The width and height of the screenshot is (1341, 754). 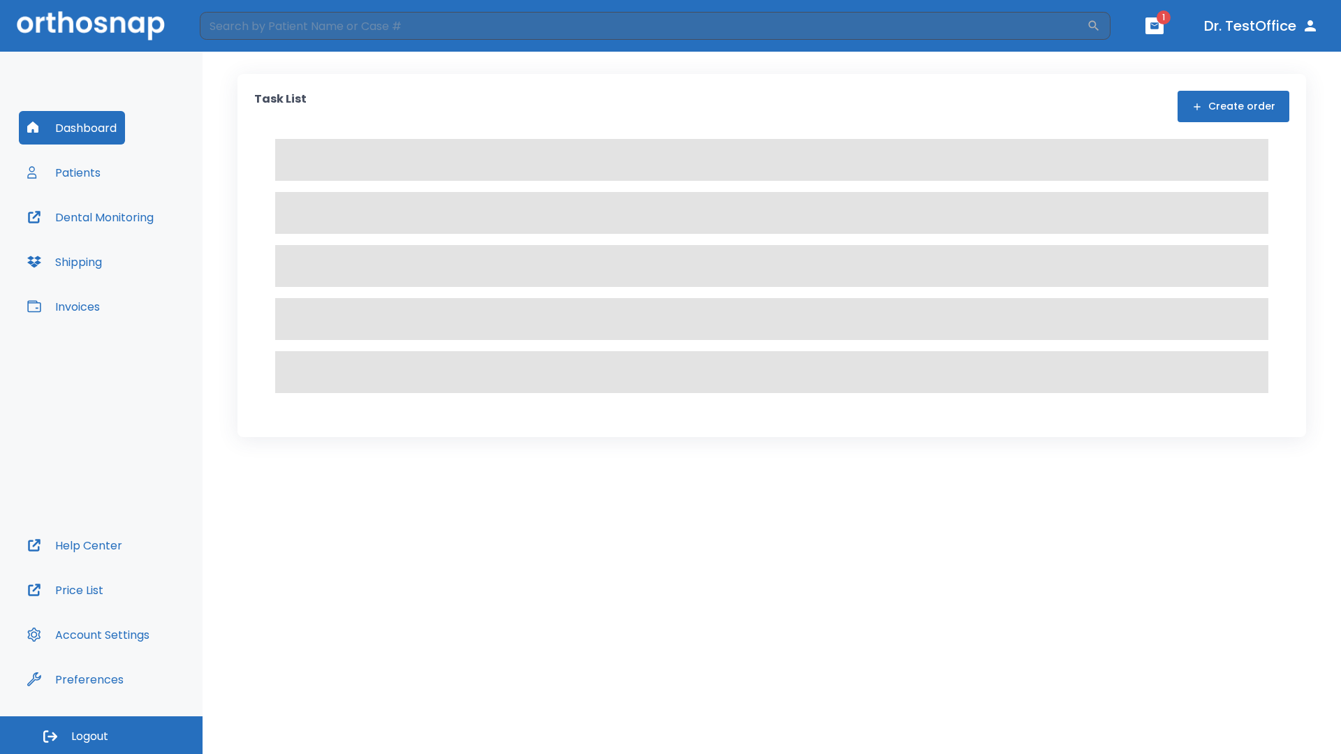 I want to click on input: Search by Patient Name or Case #, so click(x=643, y=26).